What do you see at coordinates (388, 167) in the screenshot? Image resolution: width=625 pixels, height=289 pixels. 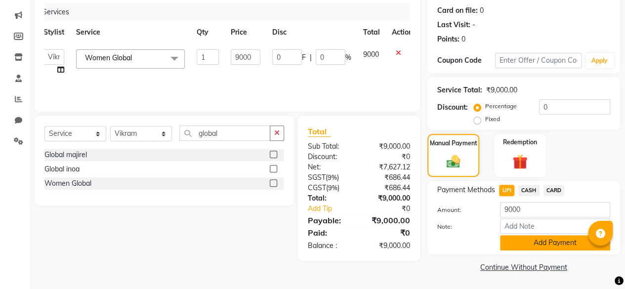 I see `div: ₹7,627.12` at bounding box center [388, 167].